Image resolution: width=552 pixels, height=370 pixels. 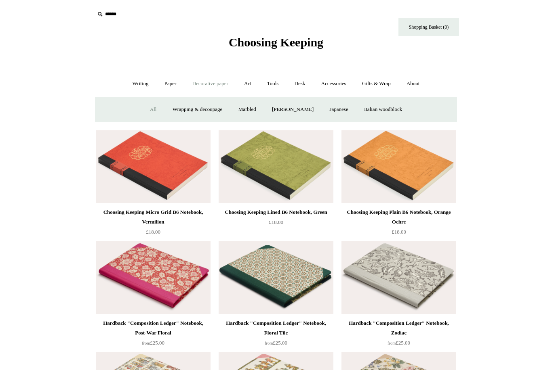 What do you see at coordinates (153, 217) in the screenshot?
I see `div: Choosing Keeping Micro Grid B6 Notebook, Vermilion` at bounding box center [153, 217].